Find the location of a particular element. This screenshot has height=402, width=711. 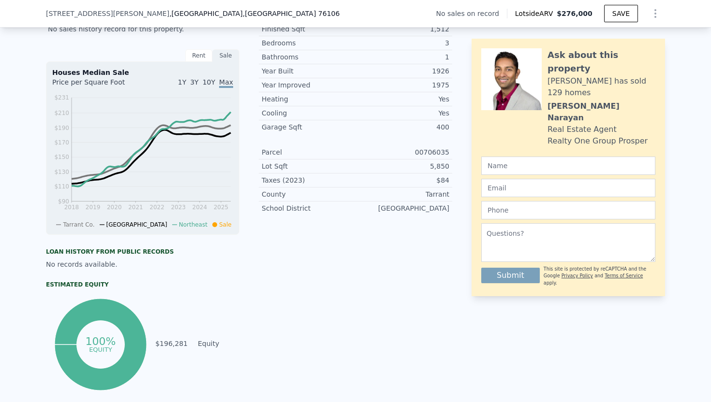

div: Cooling is located at coordinates (308, 113).